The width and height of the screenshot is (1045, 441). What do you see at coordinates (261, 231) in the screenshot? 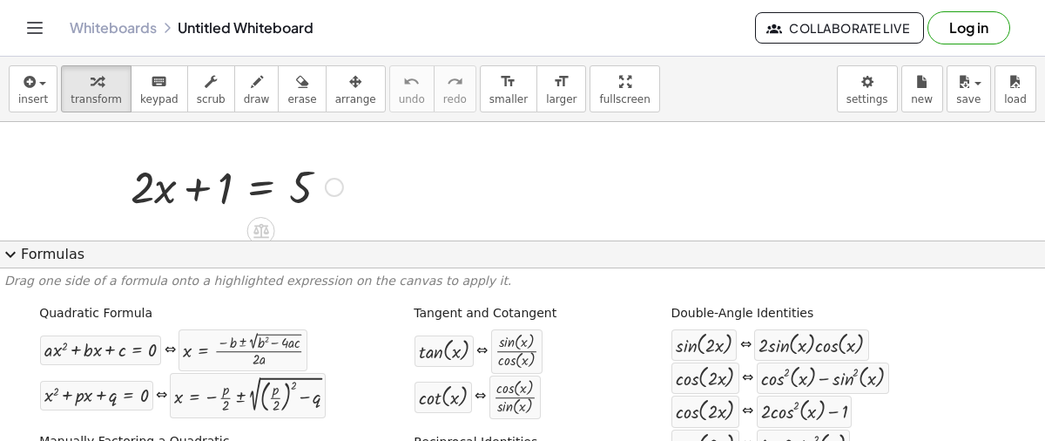
I see `div: Apply the same math to both sides of the equation` at bounding box center [261, 231].